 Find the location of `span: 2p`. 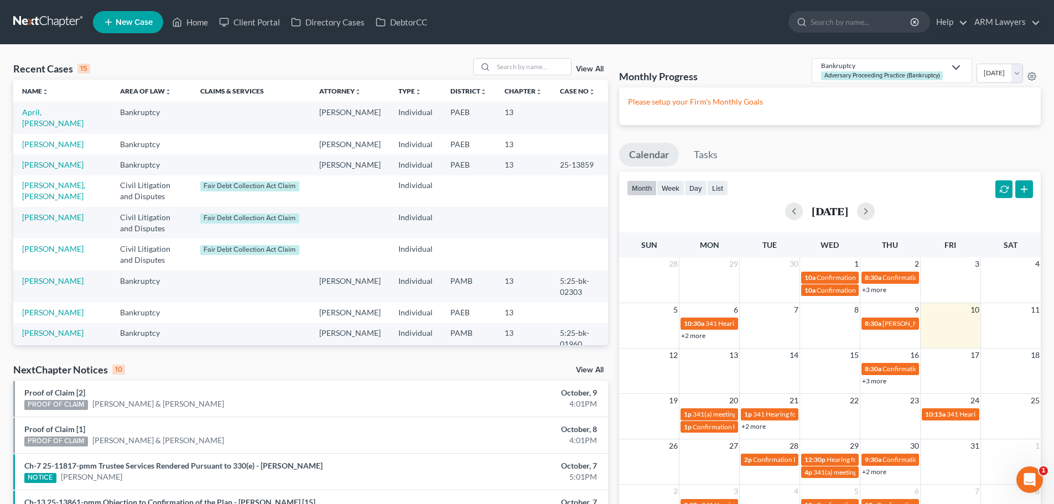

span: 2p is located at coordinates (748, 459).